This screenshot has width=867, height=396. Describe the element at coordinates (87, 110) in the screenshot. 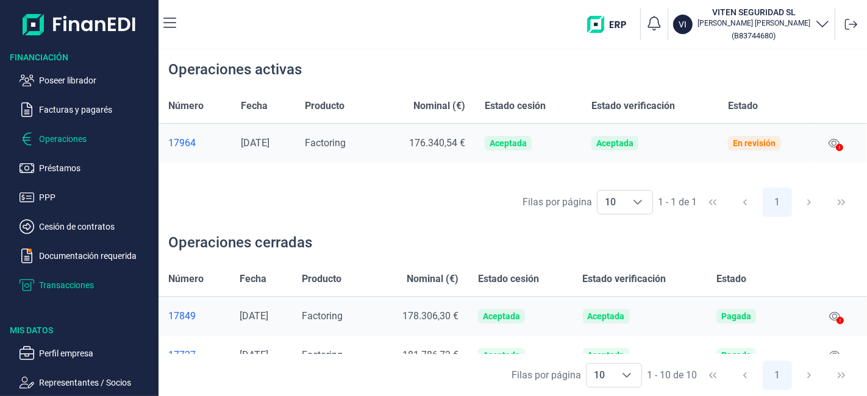

I see `button: Facturas y pagarés` at that location.